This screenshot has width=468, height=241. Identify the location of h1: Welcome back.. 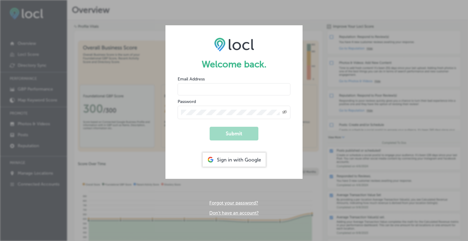
(234, 64).